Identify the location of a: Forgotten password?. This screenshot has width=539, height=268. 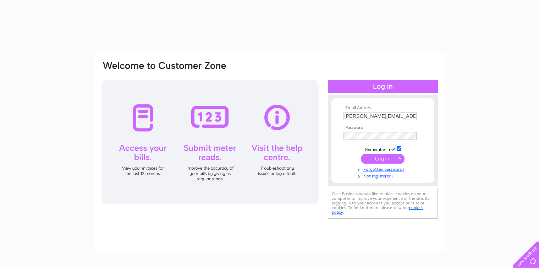
(383, 168).